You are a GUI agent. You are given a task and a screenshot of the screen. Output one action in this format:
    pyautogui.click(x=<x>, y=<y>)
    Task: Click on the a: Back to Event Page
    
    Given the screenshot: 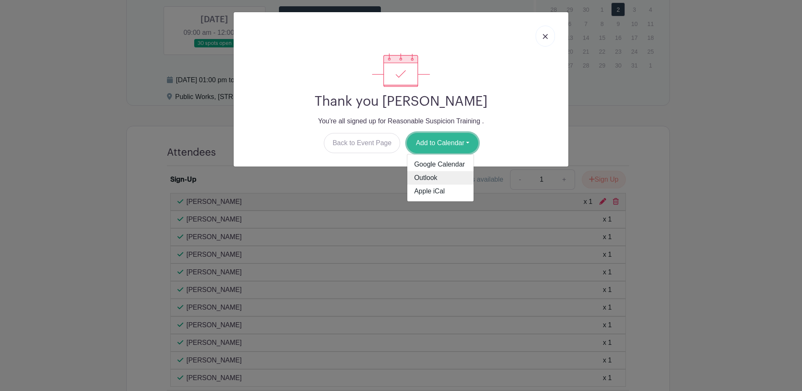 What is the action you would take?
    pyautogui.click(x=362, y=143)
    